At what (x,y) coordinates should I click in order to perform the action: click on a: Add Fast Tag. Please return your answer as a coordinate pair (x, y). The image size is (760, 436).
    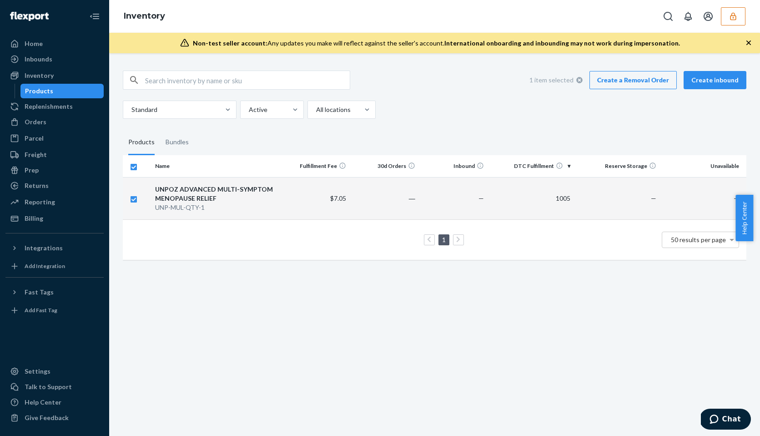
    Looking at the image, I should click on (55, 310).